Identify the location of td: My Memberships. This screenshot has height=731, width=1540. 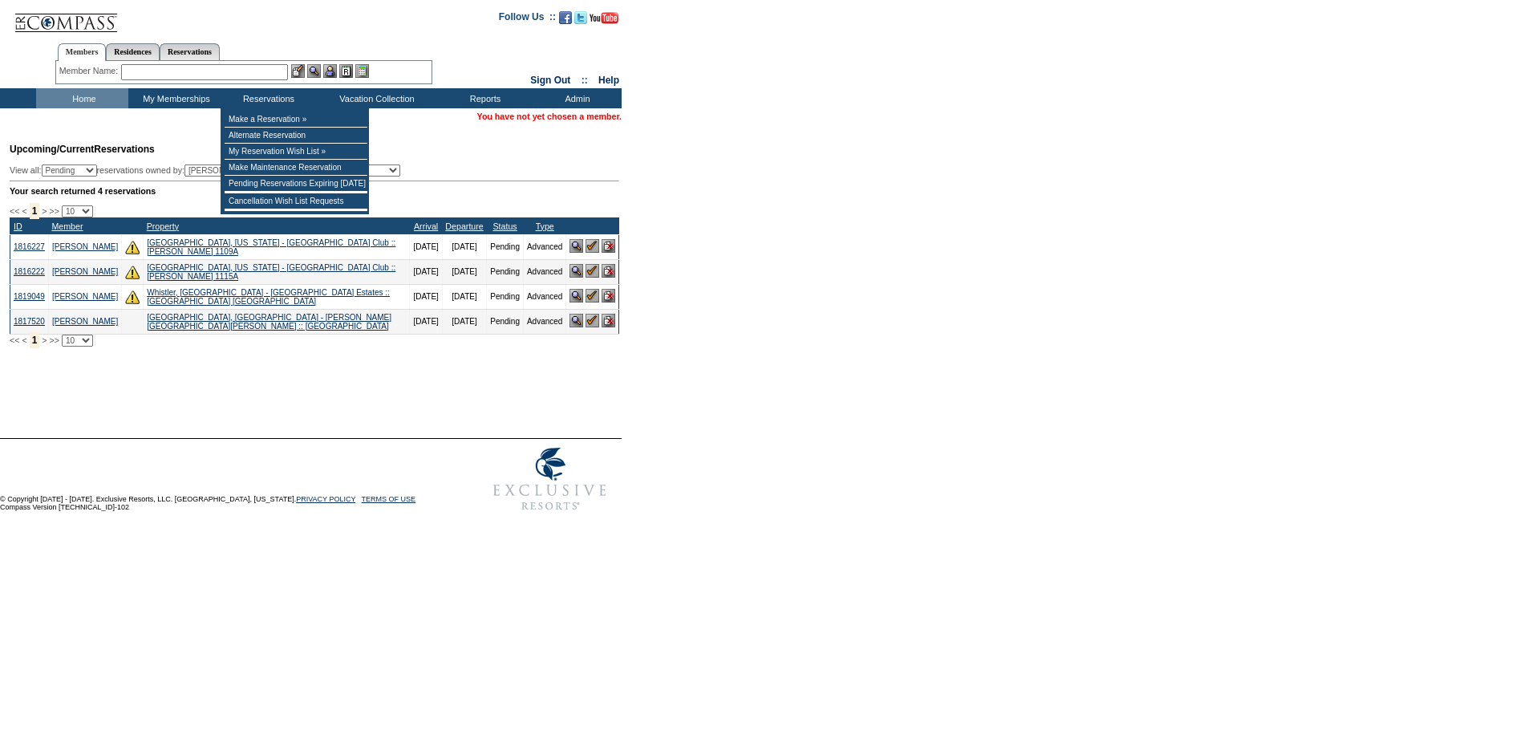
(174, 98).